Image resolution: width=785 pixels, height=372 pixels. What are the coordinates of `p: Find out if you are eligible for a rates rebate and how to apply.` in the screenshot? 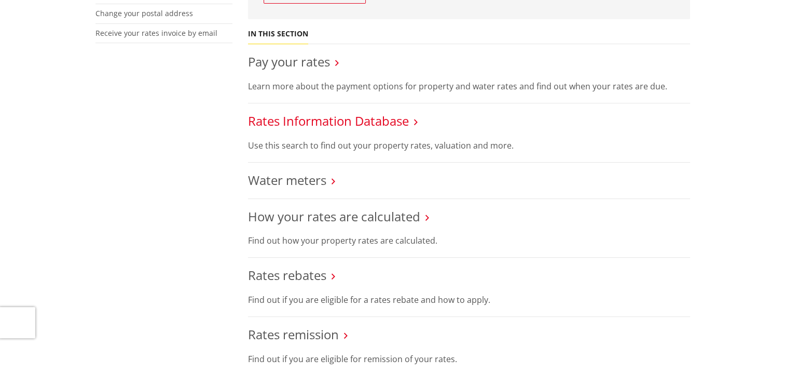 It's located at (469, 299).